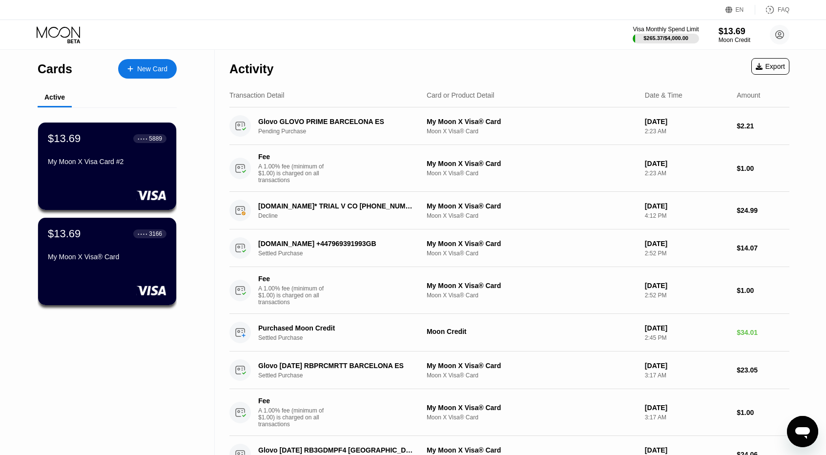 This screenshot has height=455, width=826. What do you see at coordinates (337, 122) in the screenshot?
I see `div: Glovo GLOVO PRIME BARCELONA ES` at bounding box center [337, 122].